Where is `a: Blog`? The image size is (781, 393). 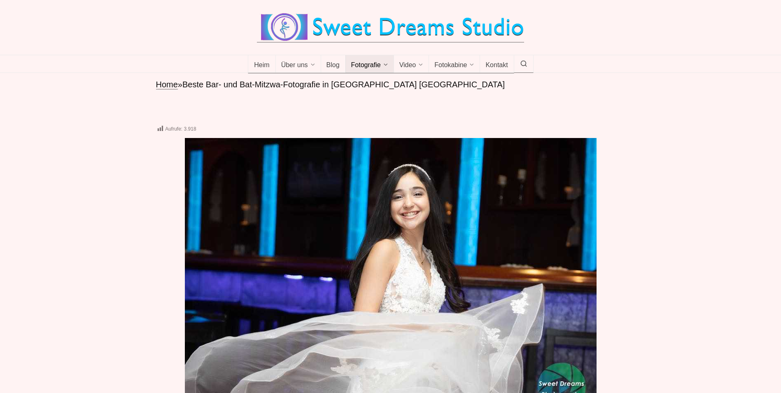 a: Blog is located at coordinates (333, 64).